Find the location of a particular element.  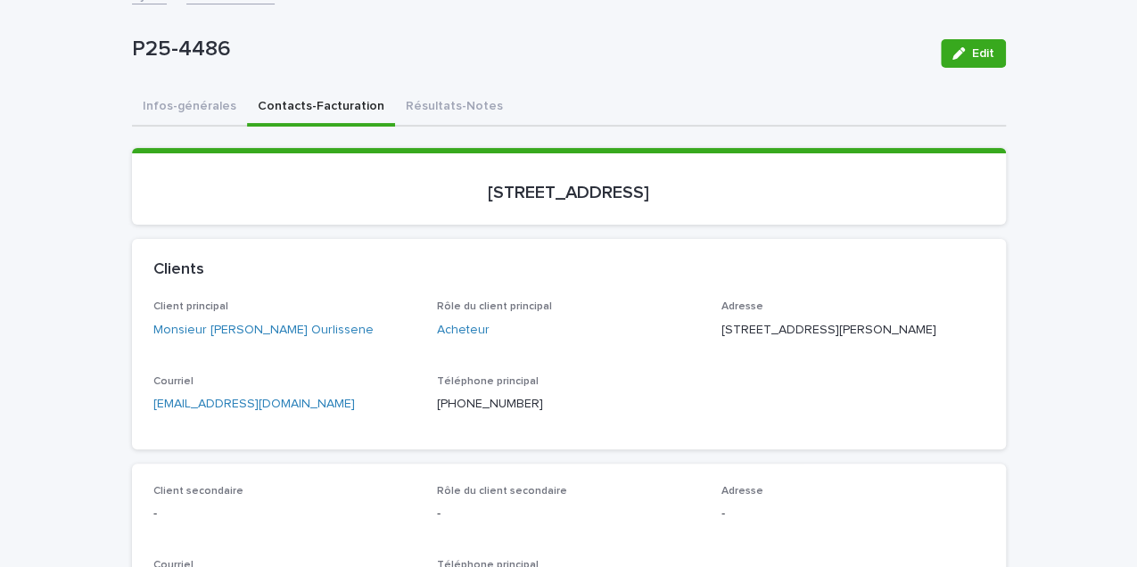

button: Infos-générales is located at coordinates (189, 108).